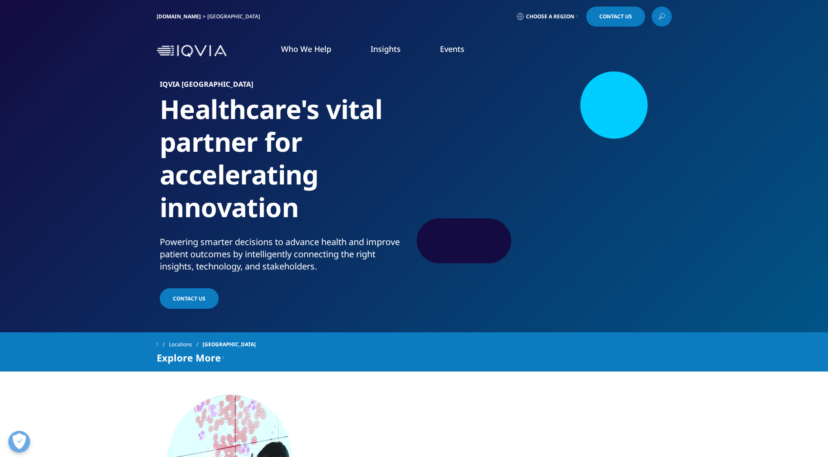  What do you see at coordinates (306, 49) in the screenshot?
I see `a: Who We Help` at bounding box center [306, 49].